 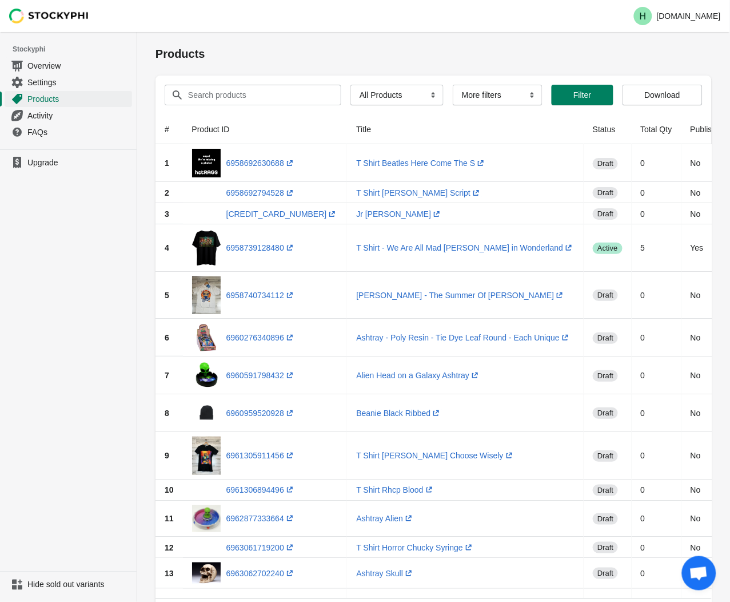 What do you see at coordinates (434, 54) in the screenshot?
I see `h1: Products` at bounding box center [434, 54].